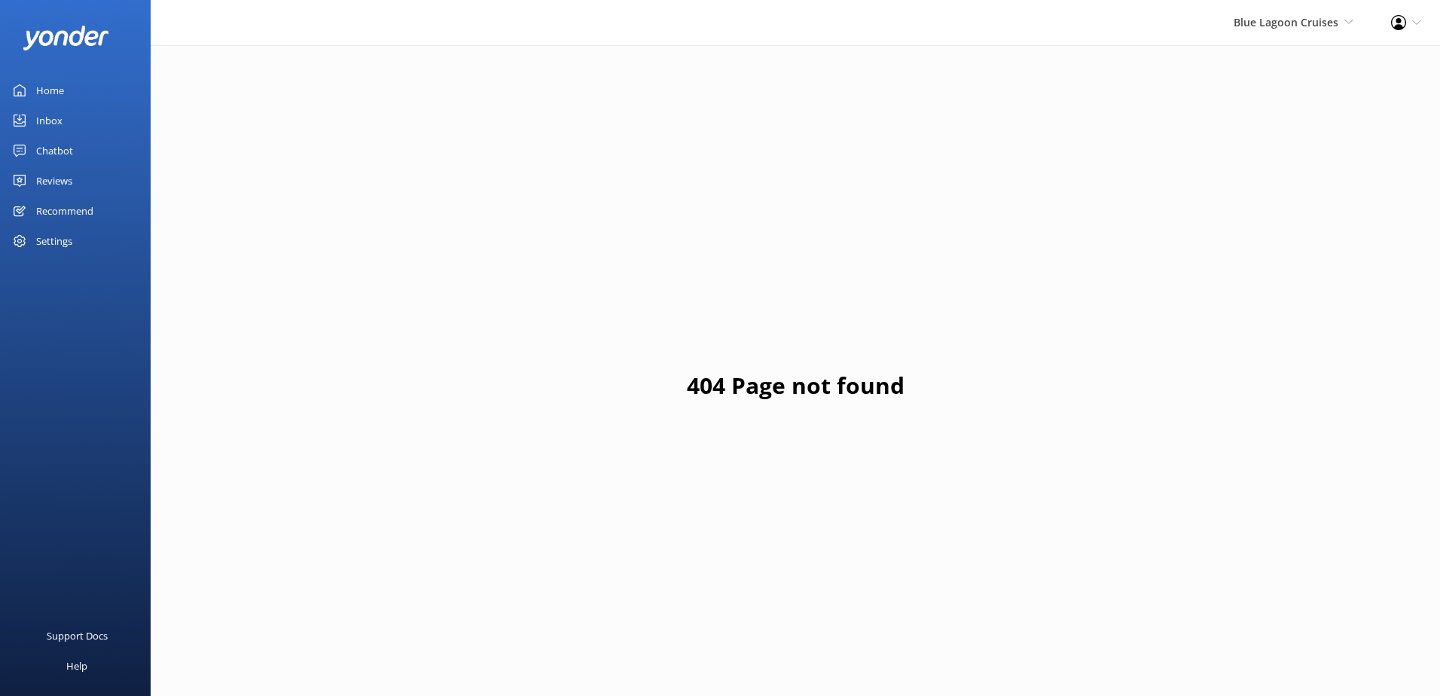 The image size is (1440, 696). I want to click on div: Home, so click(50, 90).